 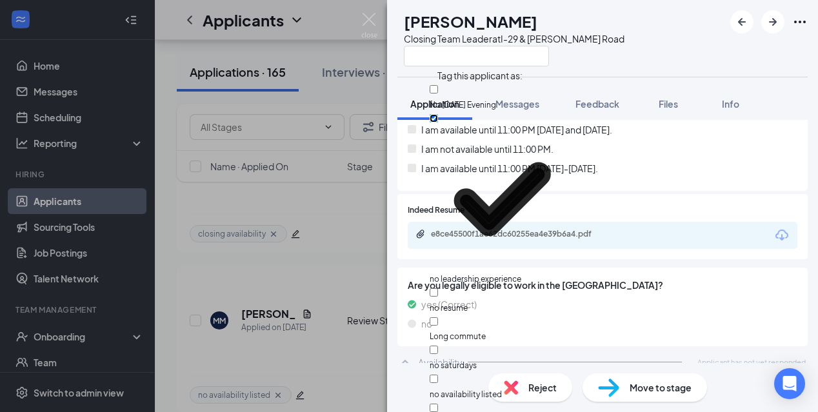 What do you see at coordinates (405, 362) in the screenshot?
I see `svg: ChevronUp` at bounding box center [405, 362].